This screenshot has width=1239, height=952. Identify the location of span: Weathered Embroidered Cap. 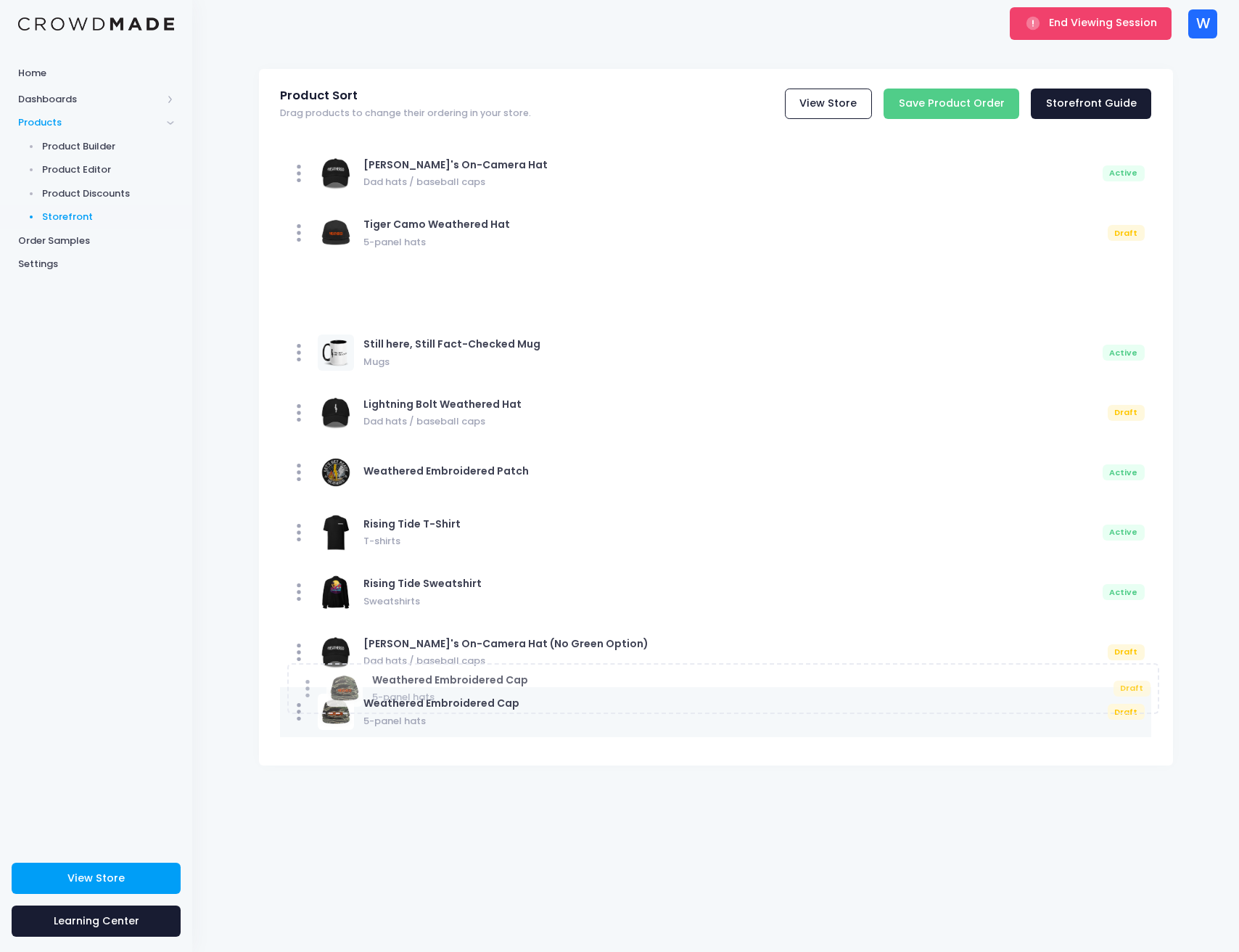
(441, 702).